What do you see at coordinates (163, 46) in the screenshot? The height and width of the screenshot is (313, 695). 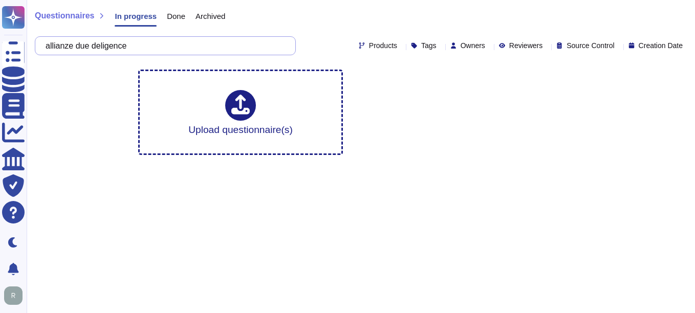 I see `input: Search by keywords` at bounding box center [163, 46].